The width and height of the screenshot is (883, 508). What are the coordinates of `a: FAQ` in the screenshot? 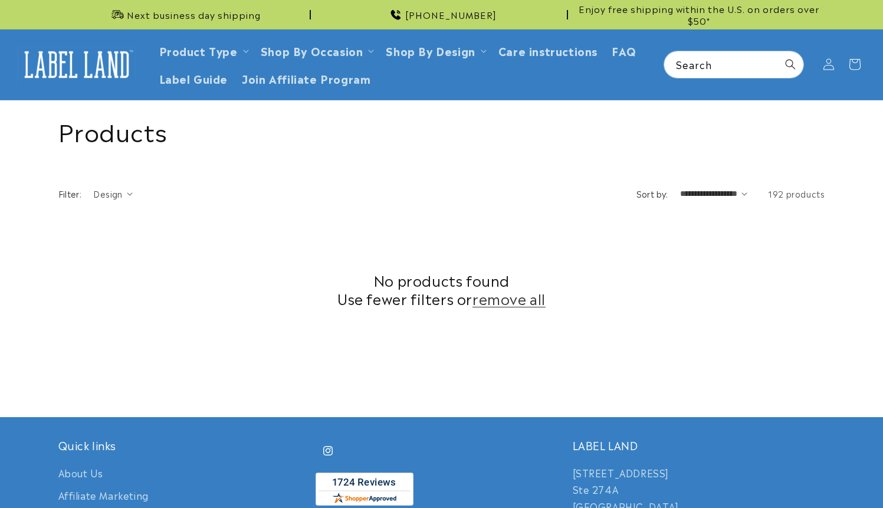 It's located at (624, 50).